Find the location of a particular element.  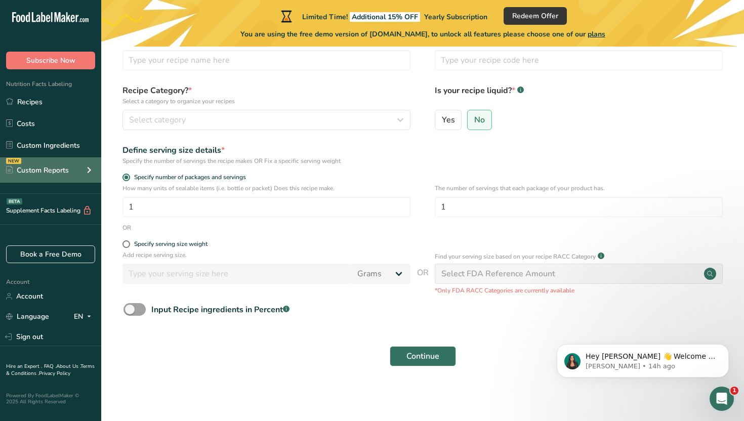

a: FAQ . is located at coordinates (50, 366).